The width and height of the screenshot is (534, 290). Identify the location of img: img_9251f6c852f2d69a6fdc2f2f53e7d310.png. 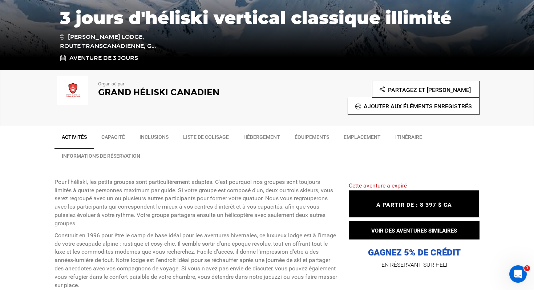
(73, 90).